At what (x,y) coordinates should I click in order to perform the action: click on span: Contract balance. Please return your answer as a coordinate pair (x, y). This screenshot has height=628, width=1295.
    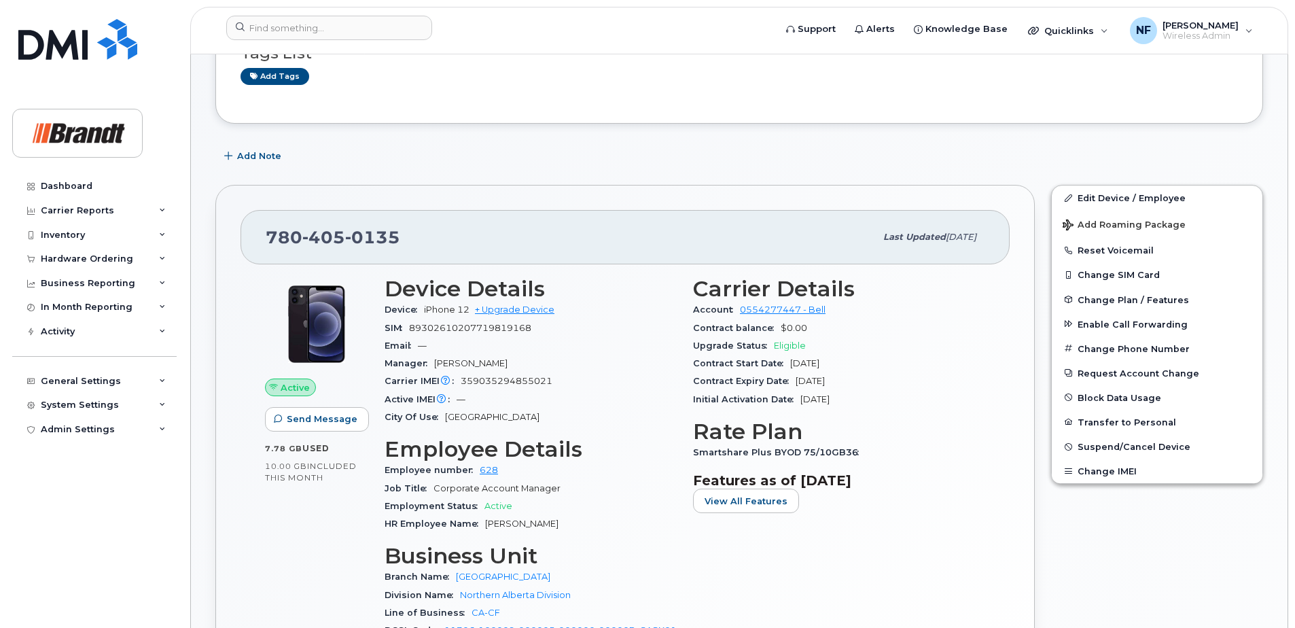
    Looking at the image, I should click on (737, 327).